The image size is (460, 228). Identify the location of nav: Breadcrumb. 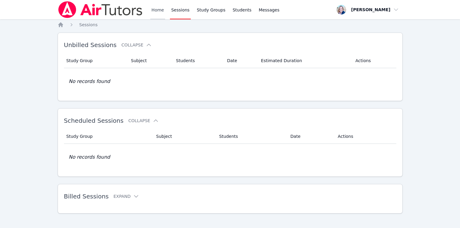
(230, 25).